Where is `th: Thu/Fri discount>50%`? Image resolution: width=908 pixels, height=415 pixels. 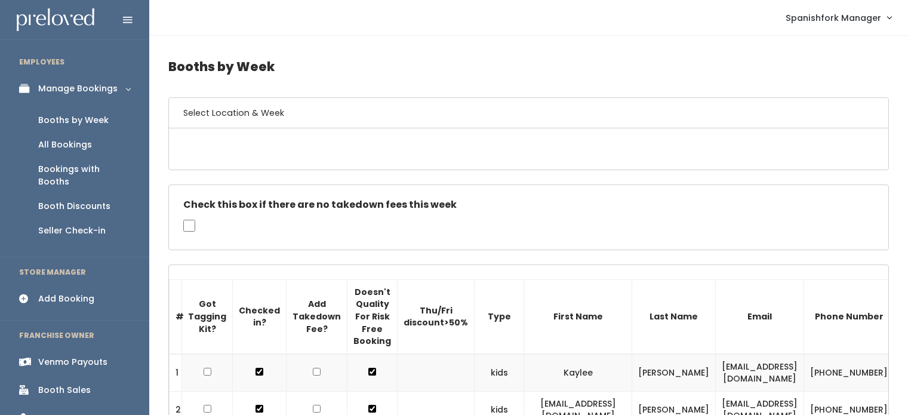 th: Thu/Fri discount>50% is located at coordinates (436, 316).